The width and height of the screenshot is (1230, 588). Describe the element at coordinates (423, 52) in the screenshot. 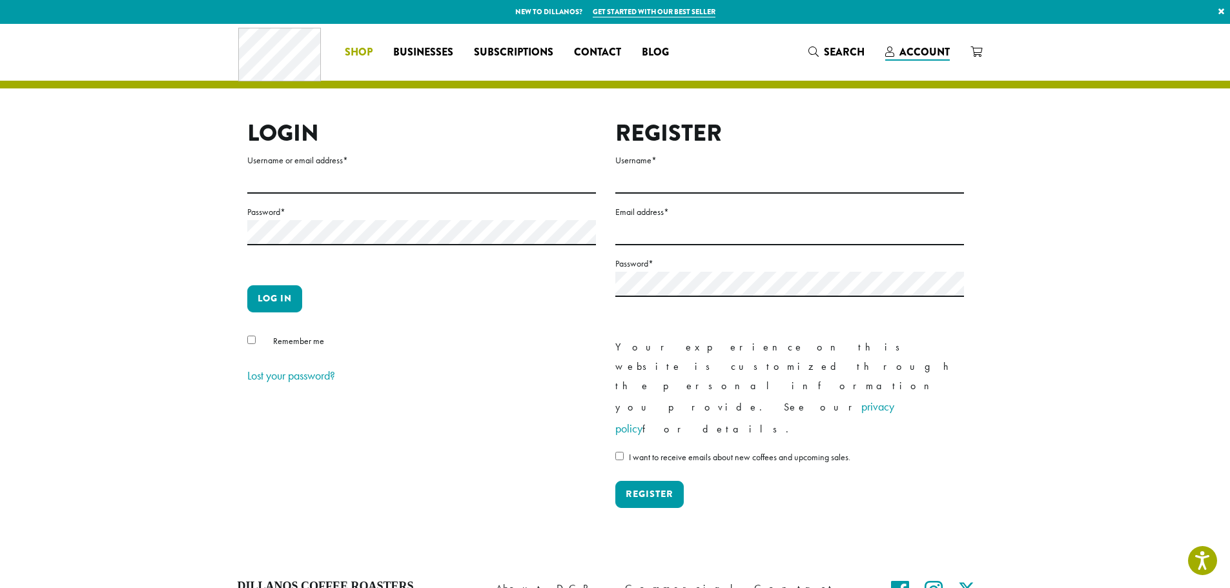

I see `span: Businesses` at that location.